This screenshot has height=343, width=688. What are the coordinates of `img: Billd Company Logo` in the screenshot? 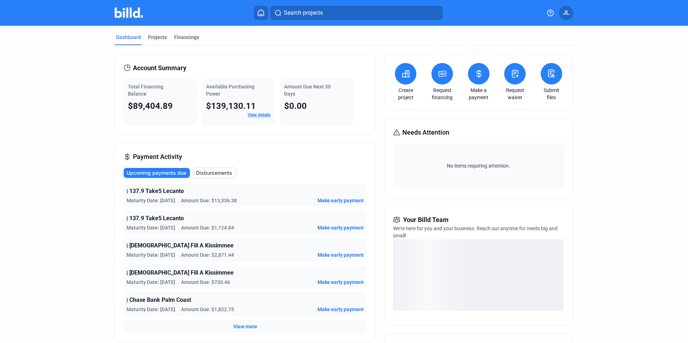 It's located at (129, 13).